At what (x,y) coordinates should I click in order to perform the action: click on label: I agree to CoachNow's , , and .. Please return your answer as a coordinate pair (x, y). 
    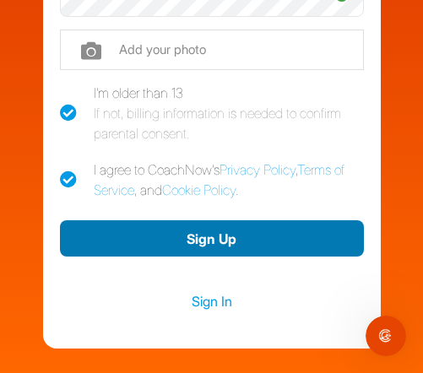
    Looking at the image, I should click on (212, 180).